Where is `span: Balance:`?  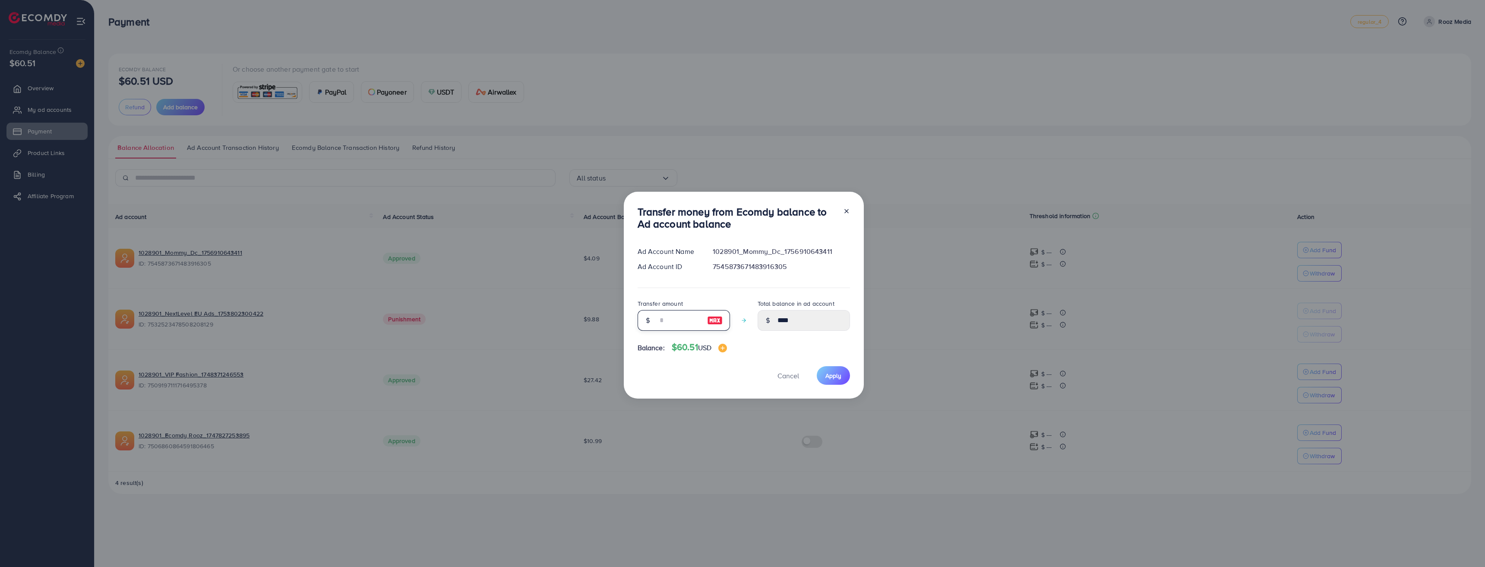
span: Balance: is located at coordinates (651, 348).